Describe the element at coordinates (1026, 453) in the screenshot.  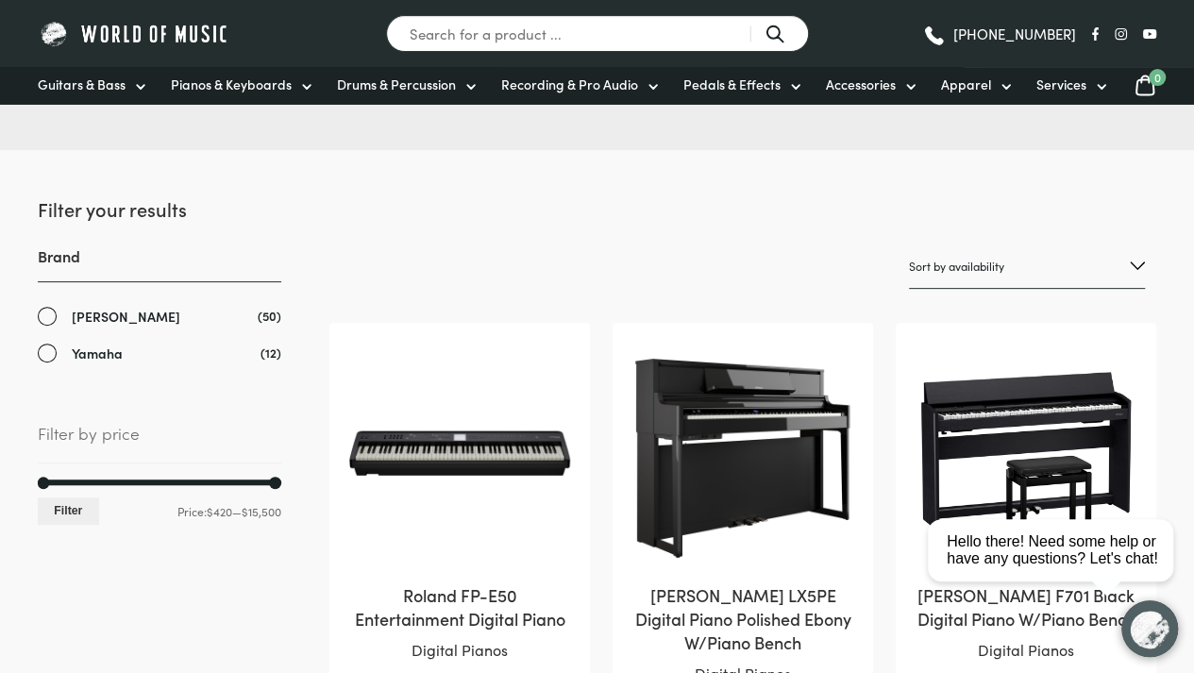
I see `img: Roland F701 Black Digital Piano` at that location.